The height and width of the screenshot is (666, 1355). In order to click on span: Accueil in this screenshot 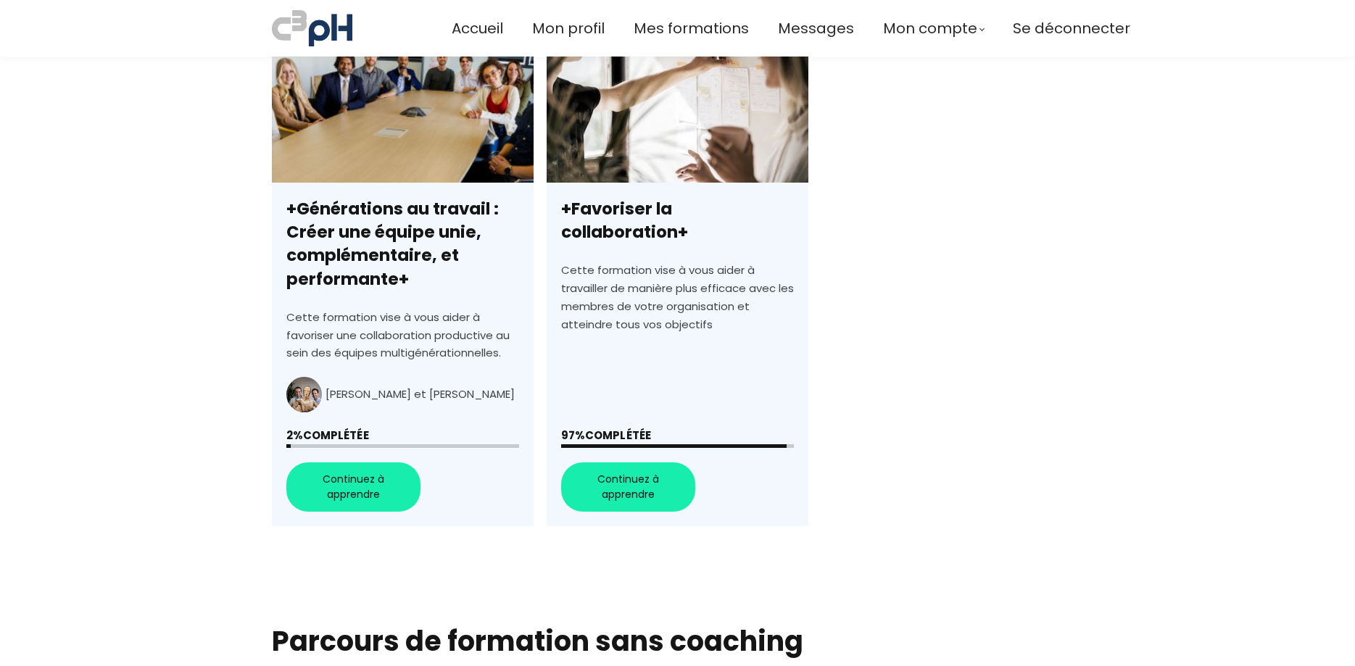, I will do `click(477, 28)`.